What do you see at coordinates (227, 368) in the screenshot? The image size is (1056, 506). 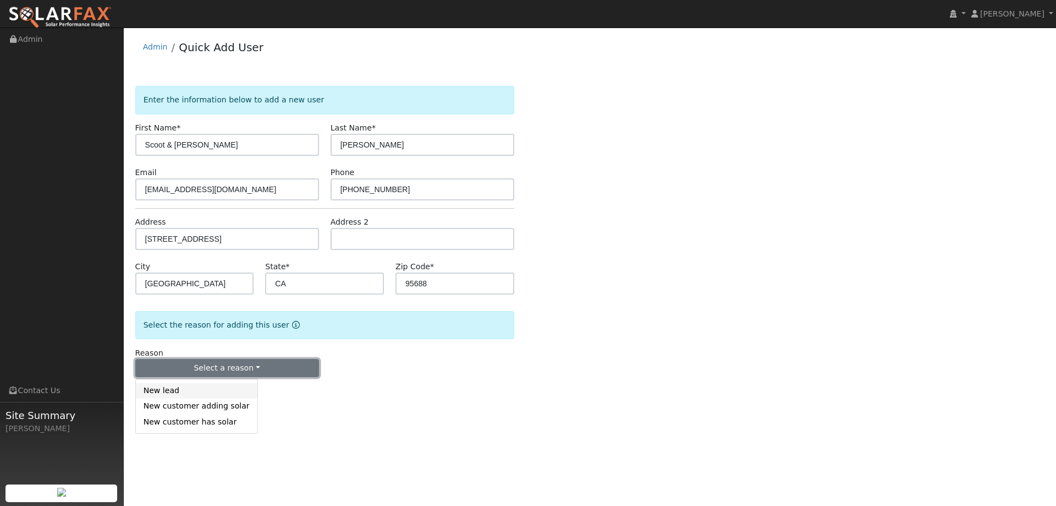 I see `button: Select a reason` at bounding box center [227, 368].